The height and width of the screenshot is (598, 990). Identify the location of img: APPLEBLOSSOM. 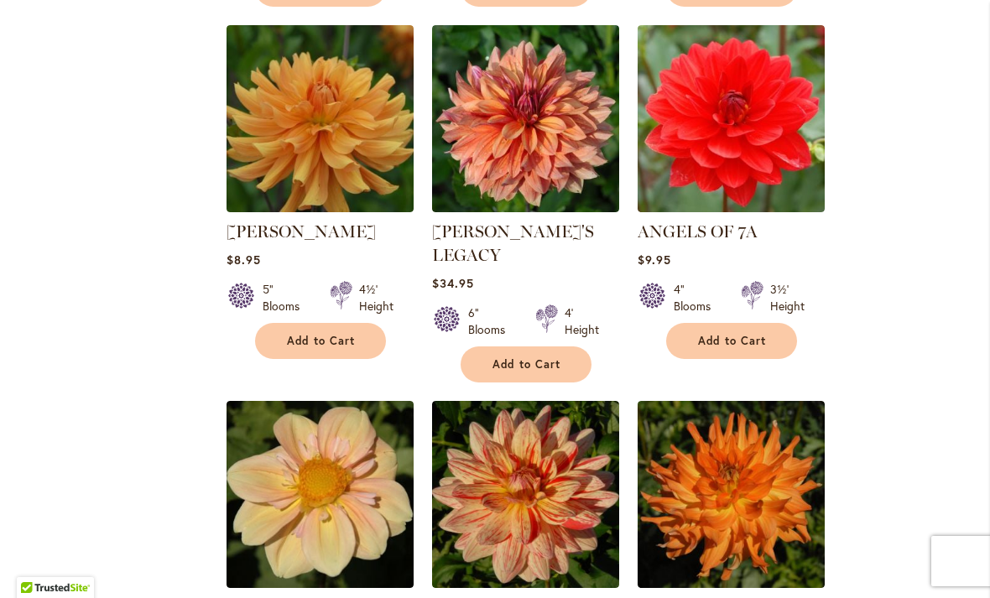
(320, 494).